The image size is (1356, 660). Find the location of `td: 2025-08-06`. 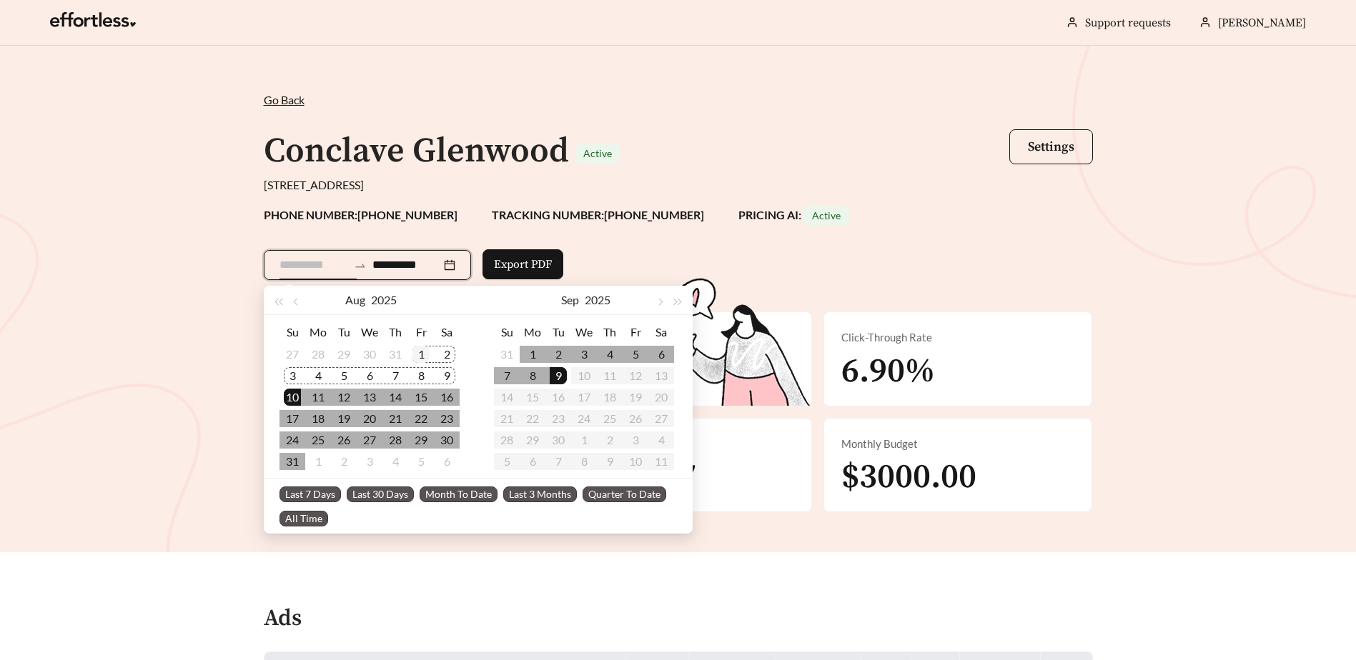

td: 2025-08-06 is located at coordinates (369, 376).